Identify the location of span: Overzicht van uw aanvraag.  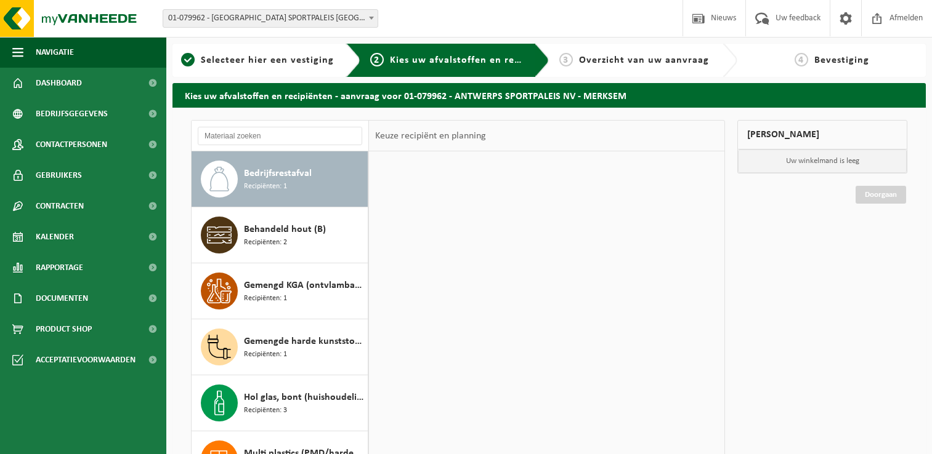
(643, 60).